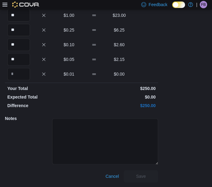 The height and width of the screenshot is (187, 212). Describe the element at coordinates (203, 5) in the screenshot. I see `div: Felix Brining` at that location.